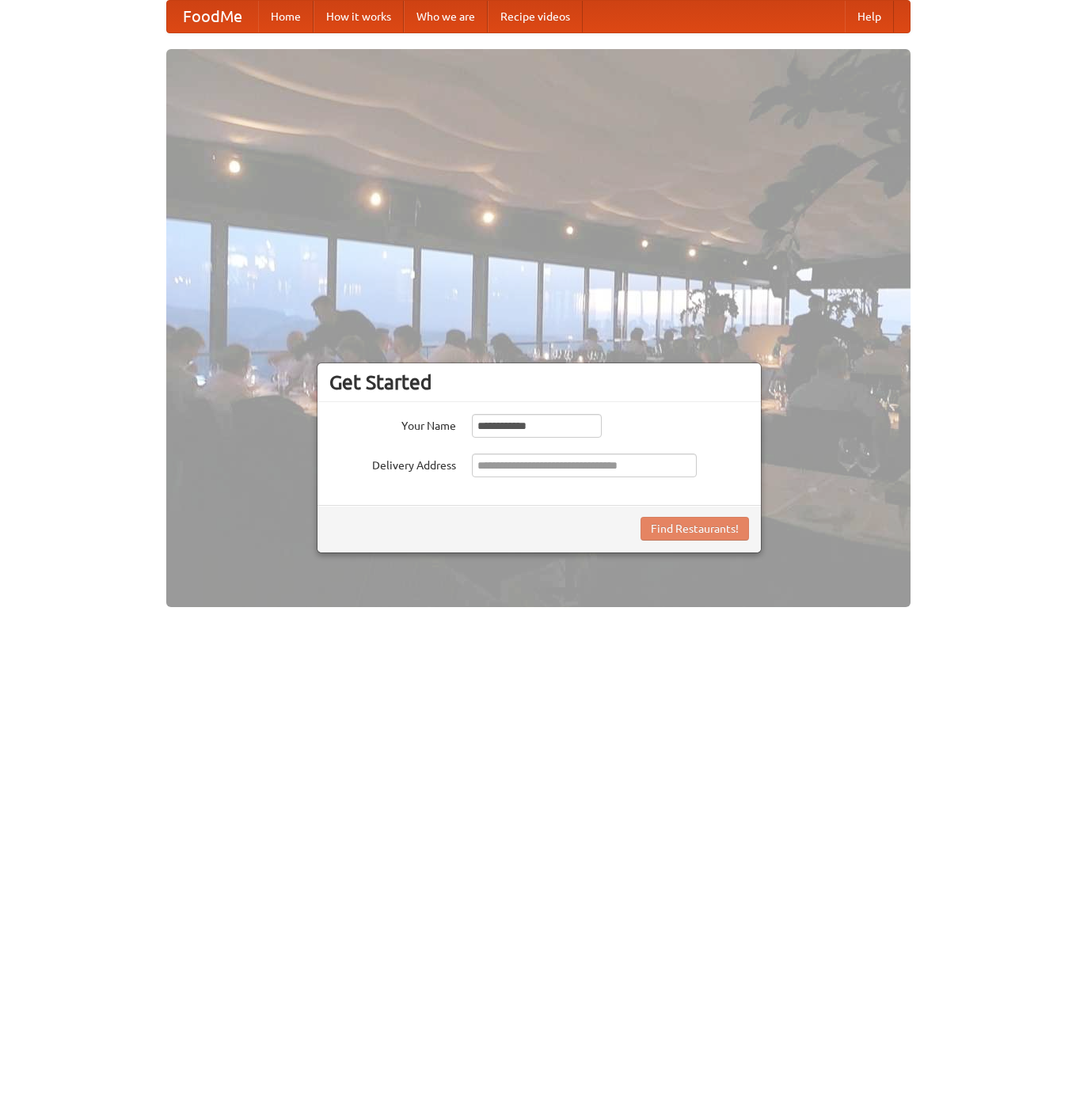  What do you see at coordinates (358, 17) in the screenshot?
I see `a: How it works` at bounding box center [358, 17].